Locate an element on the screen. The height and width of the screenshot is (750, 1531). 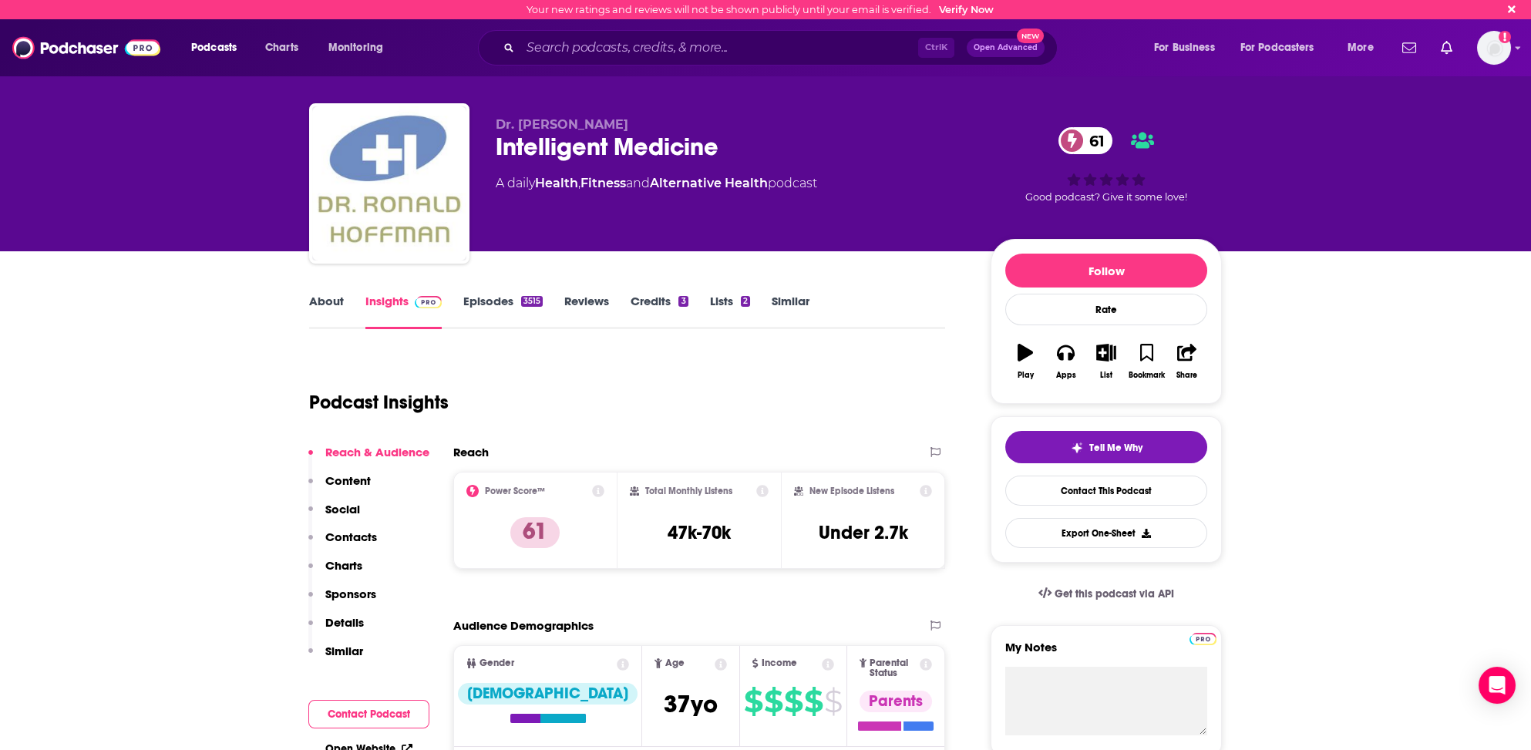
h2: Audience Demographics is located at coordinates (524, 625).